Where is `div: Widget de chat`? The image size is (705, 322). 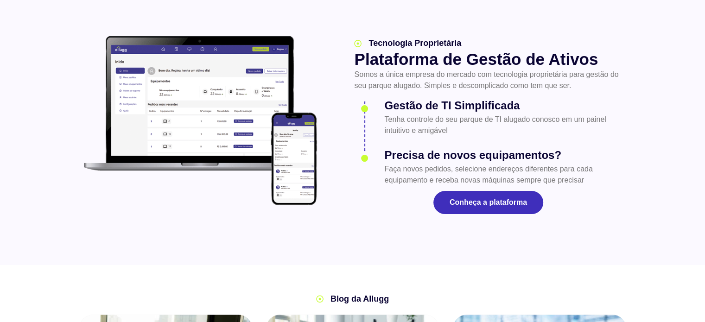 div: Widget de chat is located at coordinates (622, 263).